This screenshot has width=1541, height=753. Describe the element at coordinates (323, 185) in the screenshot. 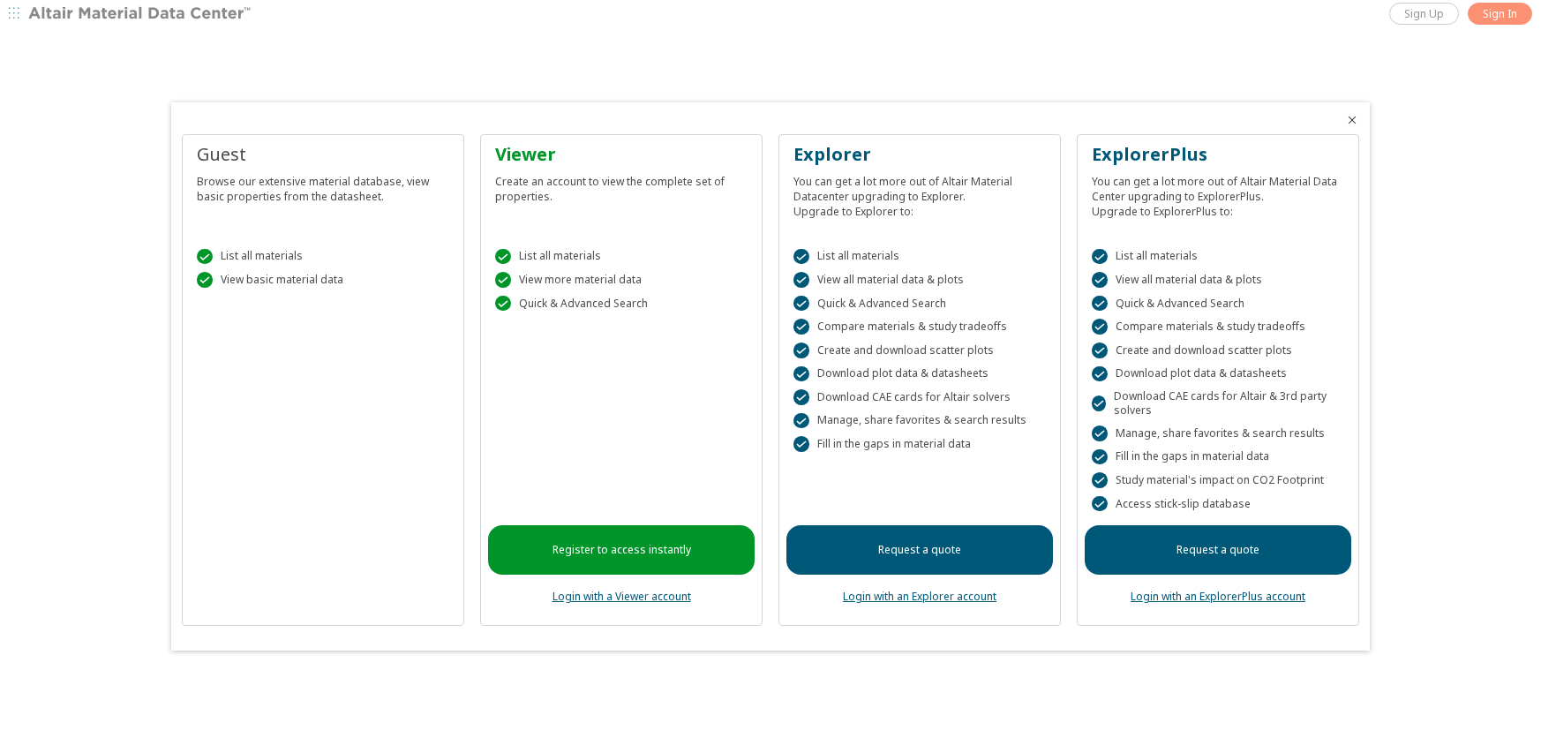

I see `div: Browse our extensive material database, view basic properties from the datasheet.` at that location.